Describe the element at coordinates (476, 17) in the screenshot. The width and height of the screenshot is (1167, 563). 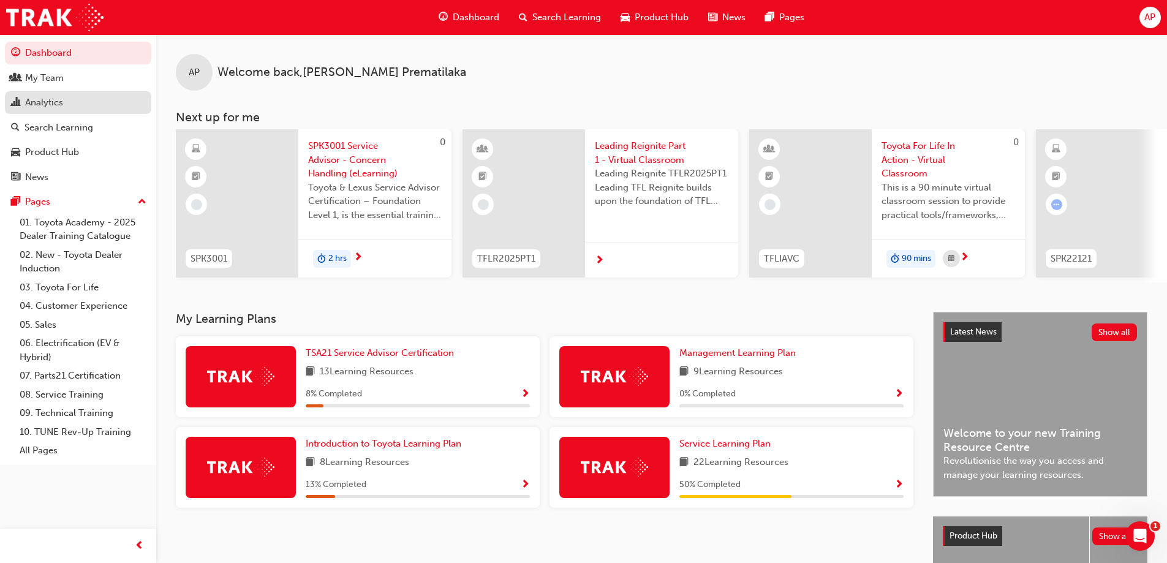
I see `span: Dashboard` at that location.